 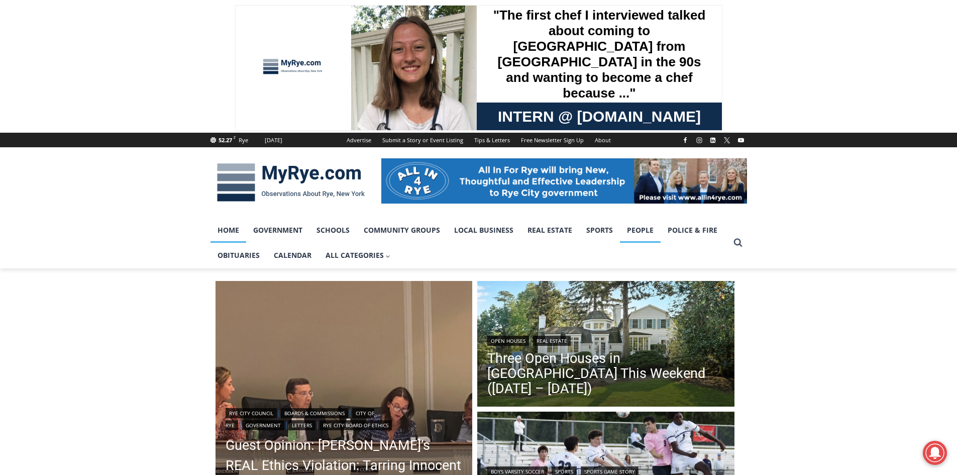 I want to click on a: X, so click(x=727, y=140).